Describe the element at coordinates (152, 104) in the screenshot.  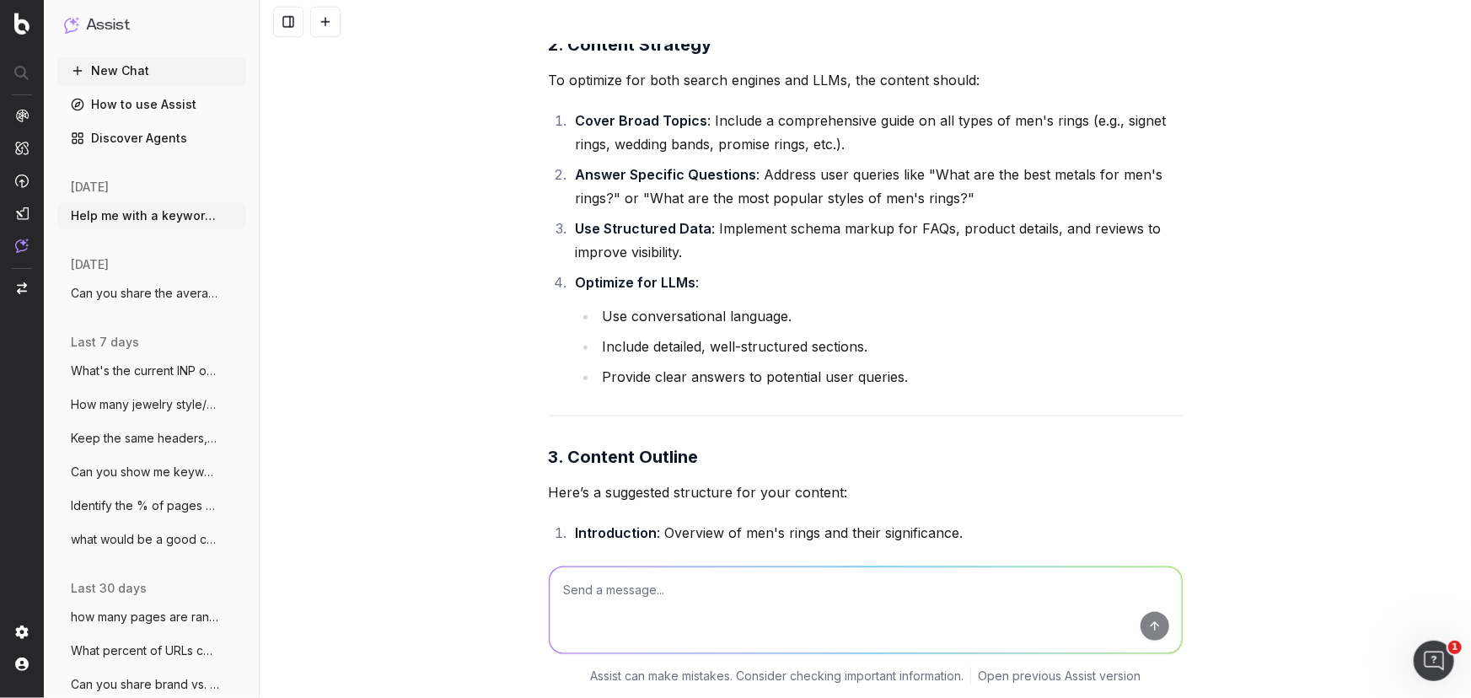
I see `a: How to use Assist` at that location.